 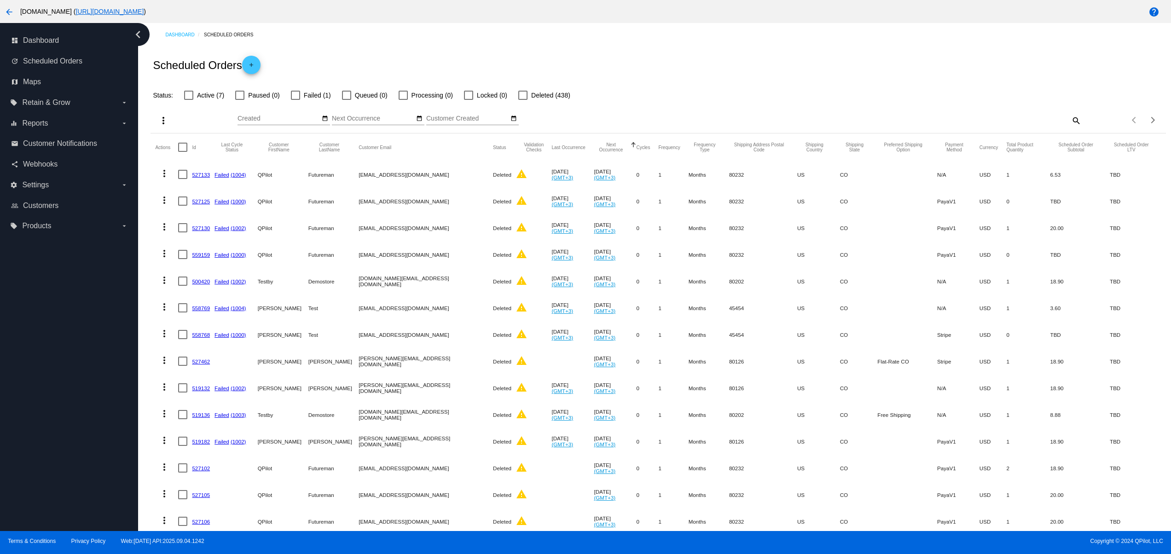 What do you see at coordinates (1081, 228) in the screenshot?
I see `mat-cell: 20.00` at bounding box center [1081, 228].